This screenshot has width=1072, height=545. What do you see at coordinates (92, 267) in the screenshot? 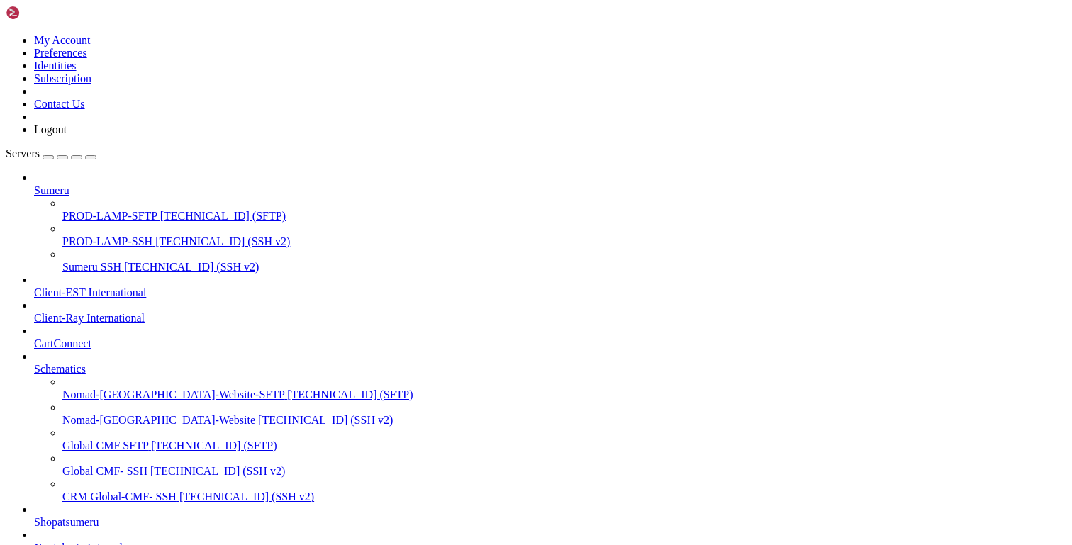
I see `span: Sumeru SSH` at bounding box center [92, 267].